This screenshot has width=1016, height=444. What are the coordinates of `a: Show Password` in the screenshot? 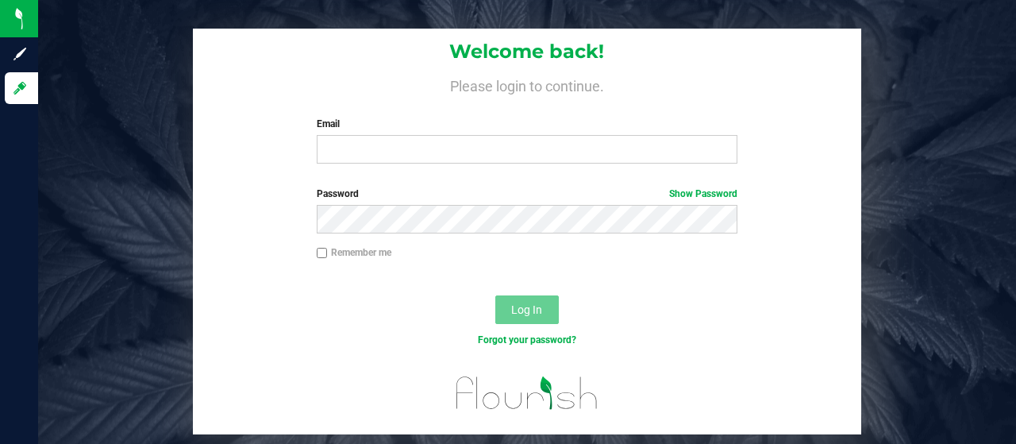 It's located at (703, 194).